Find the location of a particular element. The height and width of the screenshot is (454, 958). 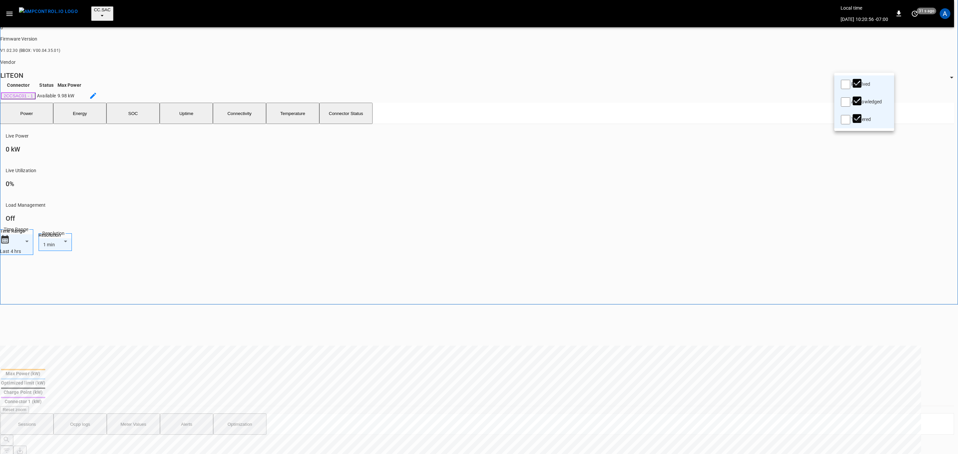

div: 0 is located at coordinates (477, 28).